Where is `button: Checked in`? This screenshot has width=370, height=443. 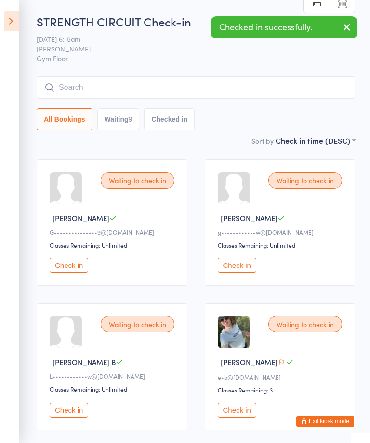
button: Checked in is located at coordinates (169, 119).